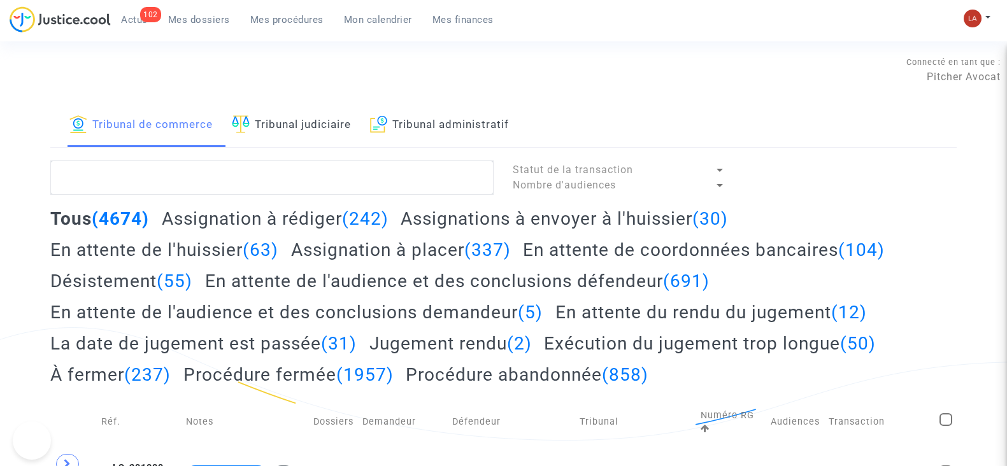  What do you see at coordinates (564, 218) in the screenshot?
I see `h2: Assignations à envoyer à l'huissier` at bounding box center [564, 218].